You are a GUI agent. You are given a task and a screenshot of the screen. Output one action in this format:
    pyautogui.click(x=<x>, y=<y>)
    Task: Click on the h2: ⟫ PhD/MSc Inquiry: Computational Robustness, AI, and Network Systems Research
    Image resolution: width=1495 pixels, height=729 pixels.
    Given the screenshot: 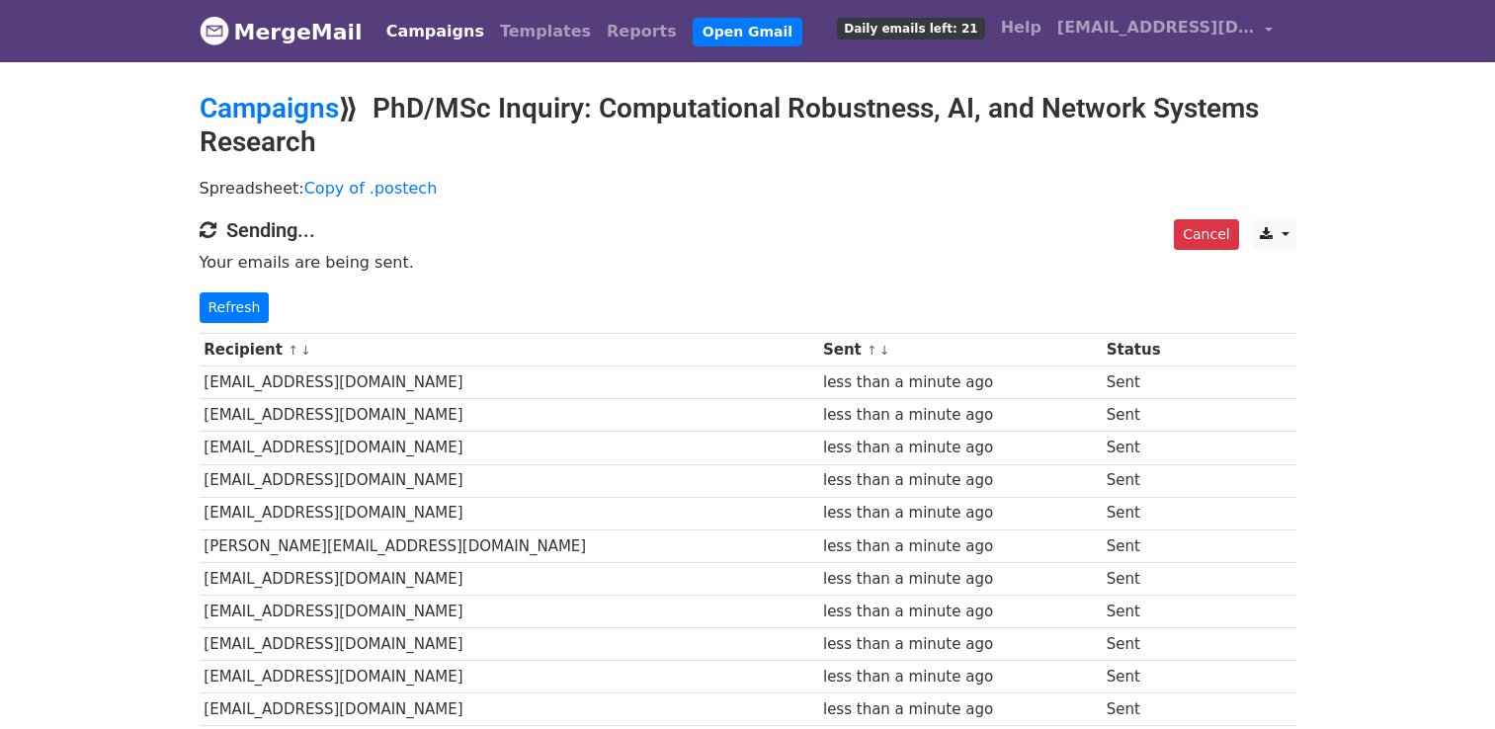 What is the action you would take?
    pyautogui.click(x=748, y=125)
    